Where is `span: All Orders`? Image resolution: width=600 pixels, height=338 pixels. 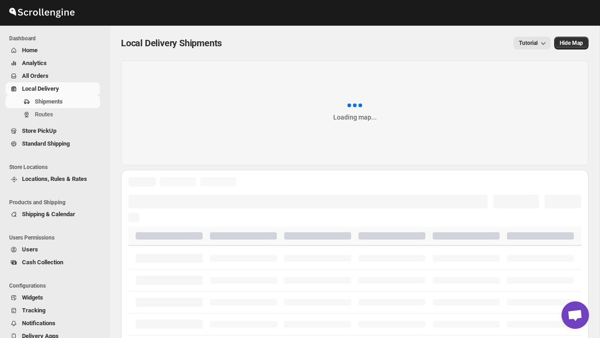
span: All Orders is located at coordinates (35, 76).